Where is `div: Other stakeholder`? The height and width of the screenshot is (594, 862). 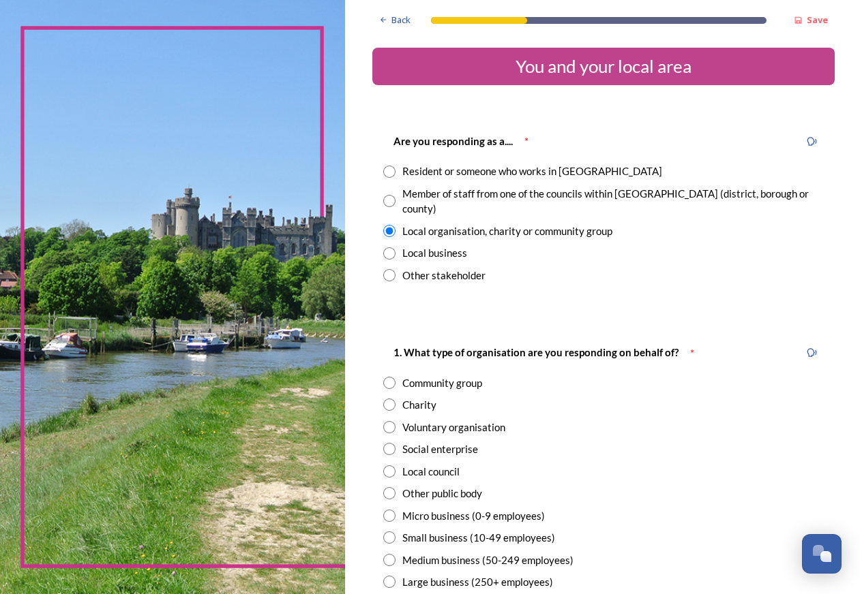
div: Other stakeholder is located at coordinates (444, 275).